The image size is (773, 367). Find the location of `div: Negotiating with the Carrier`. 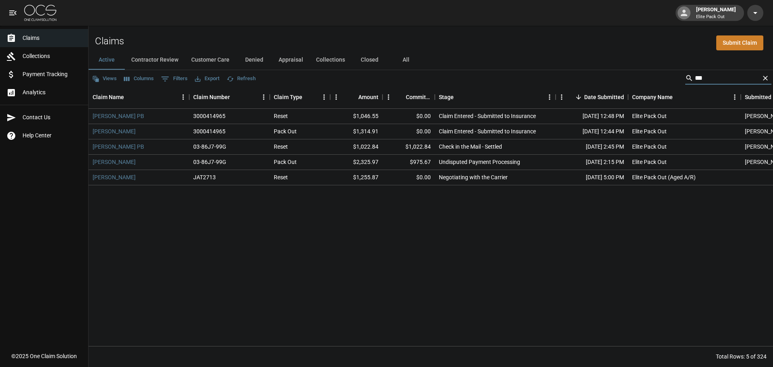

div: Negotiating with the Carrier is located at coordinates (473, 177).